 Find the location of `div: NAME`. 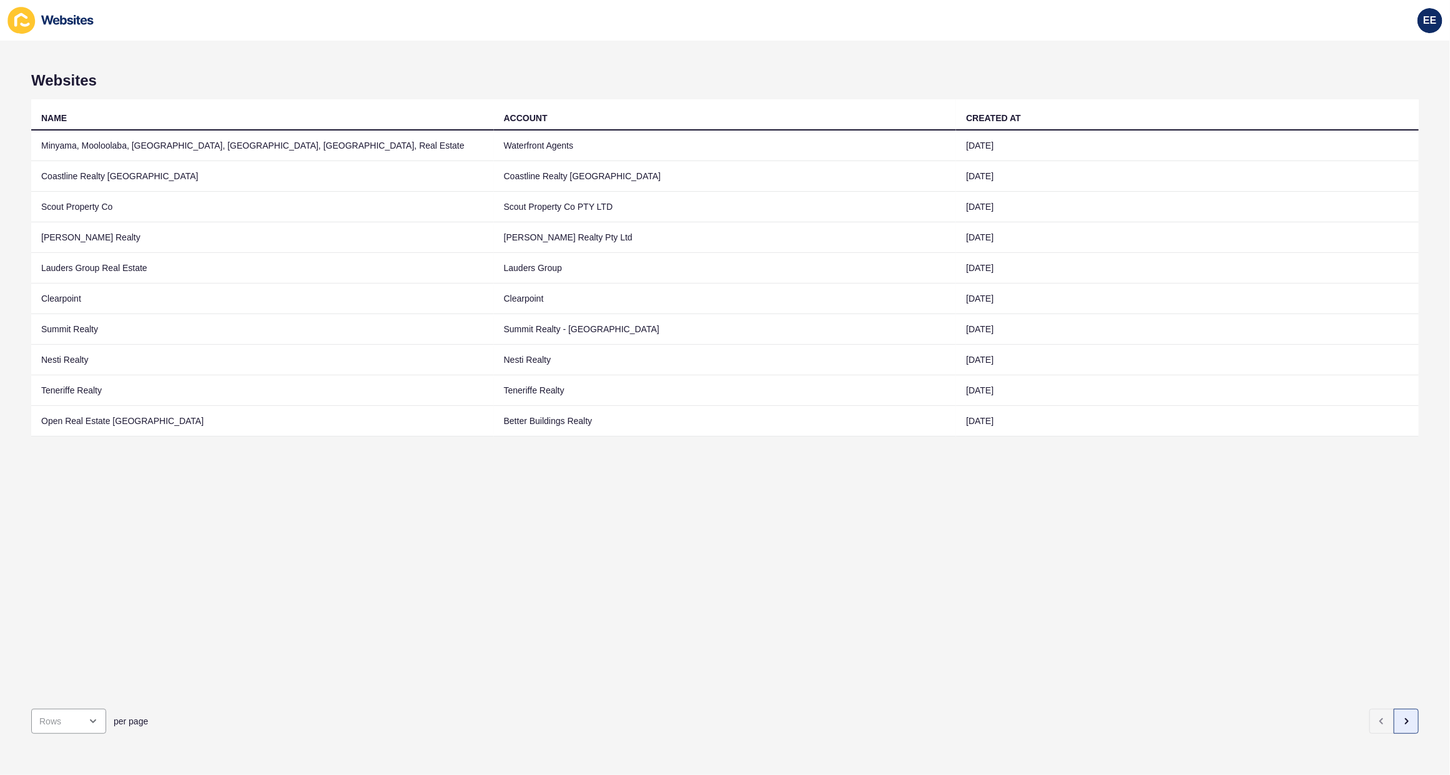

div: NAME is located at coordinates (54, 118).